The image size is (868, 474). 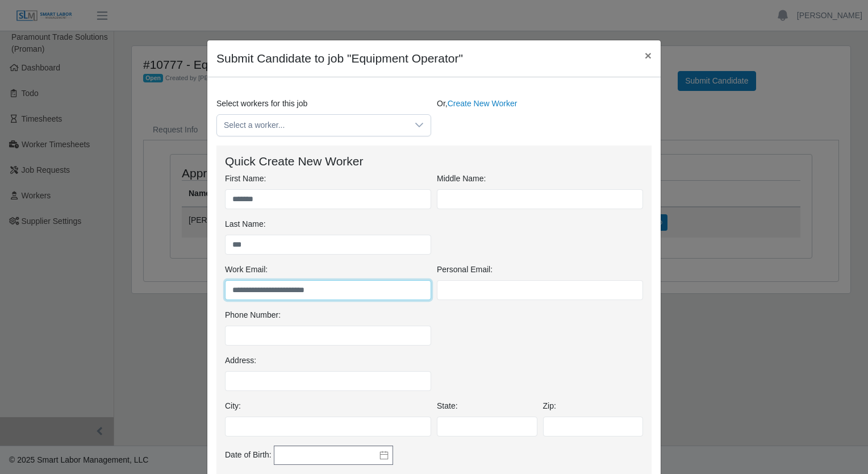 I want to click on label: Select workers for this job, so click(x=262, y=103).